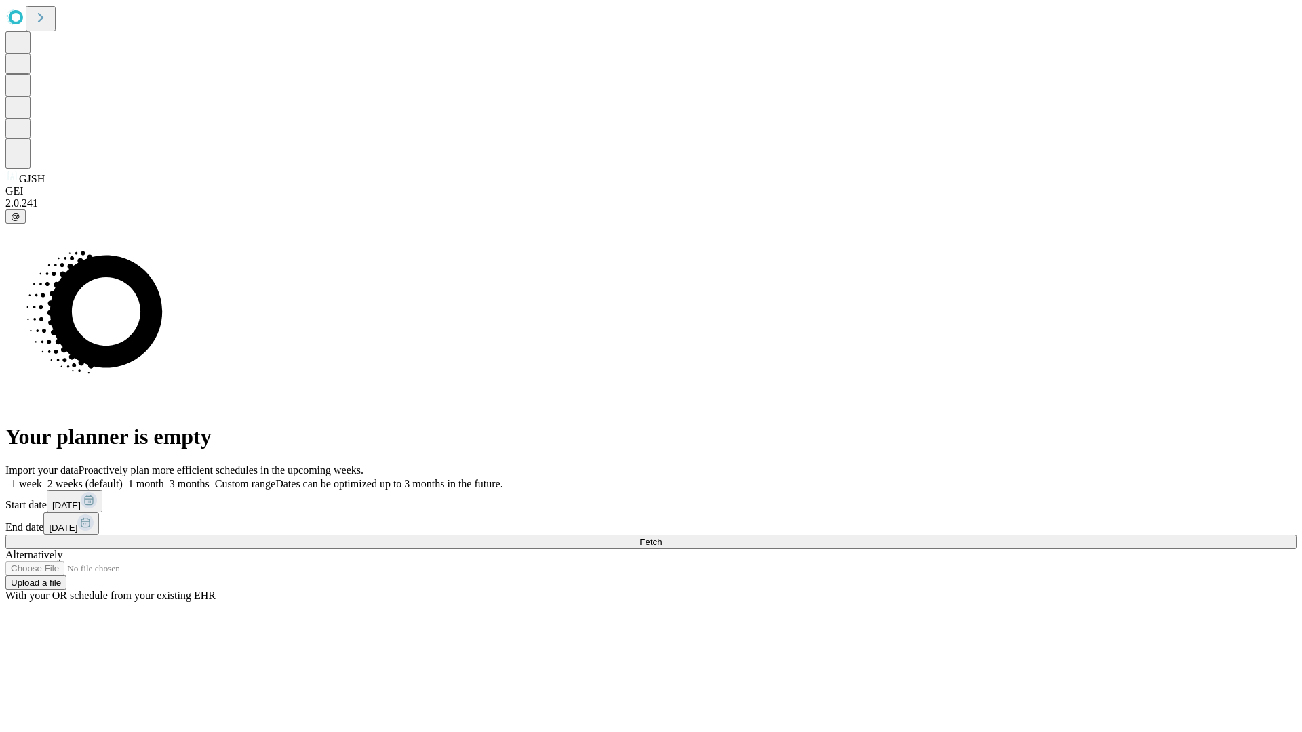  I want to click on button: Upload a file, so click(36, 582).